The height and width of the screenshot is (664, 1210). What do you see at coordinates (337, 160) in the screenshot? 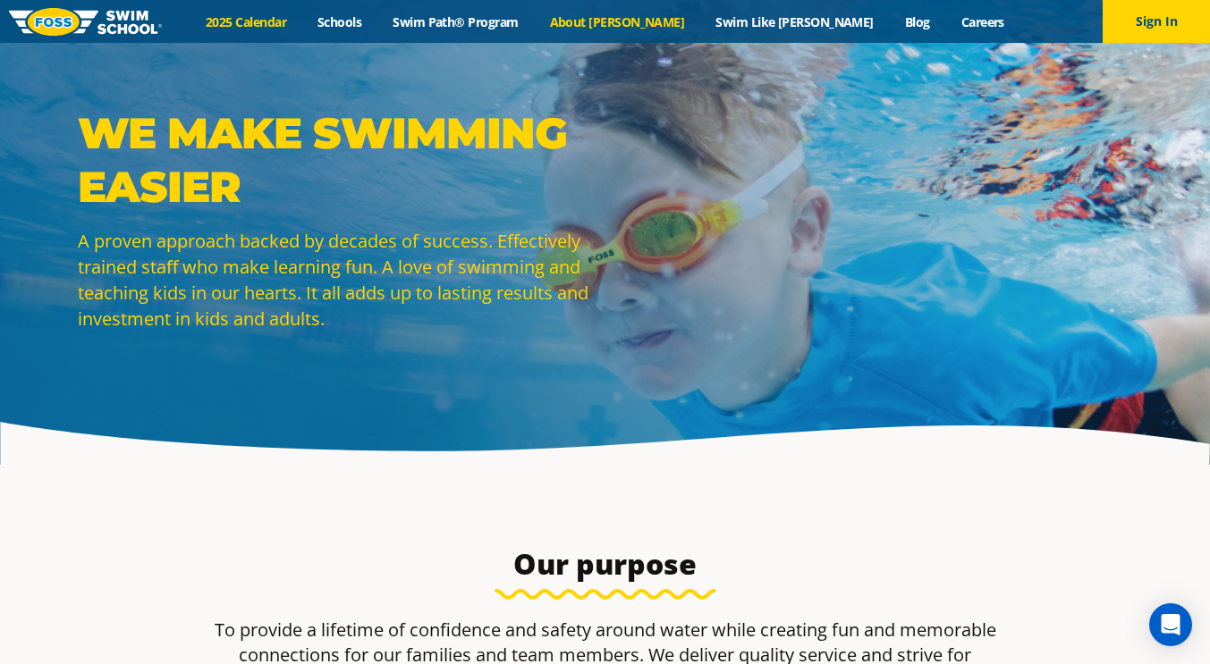
I see `p: WE MAKE SWIMMING EASIER` at bounding box center [337, 160].